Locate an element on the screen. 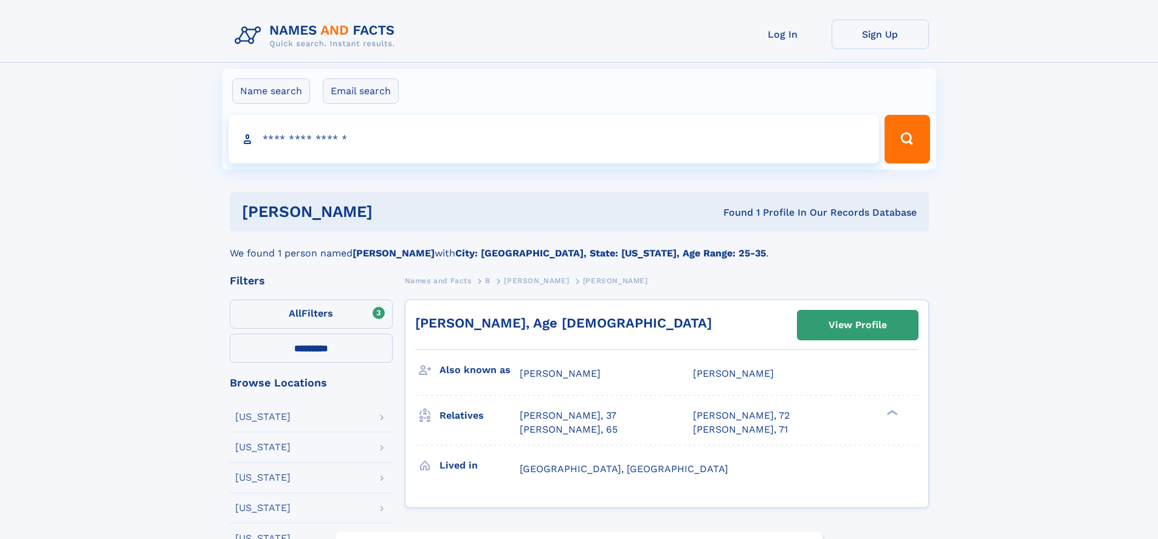  span: All is located at coordinates (295, 313).